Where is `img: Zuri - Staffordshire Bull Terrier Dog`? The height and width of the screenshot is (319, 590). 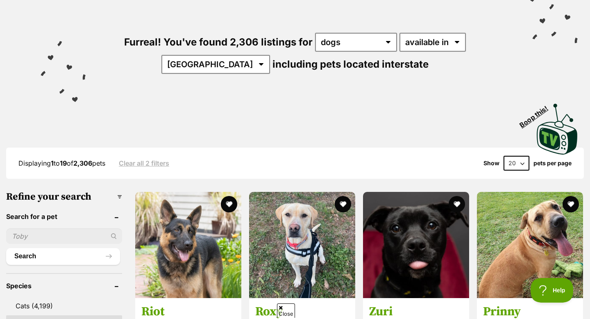
img: Zuri - Staffordshire Bull Terrier Dog is located at coordinates (416, 245).